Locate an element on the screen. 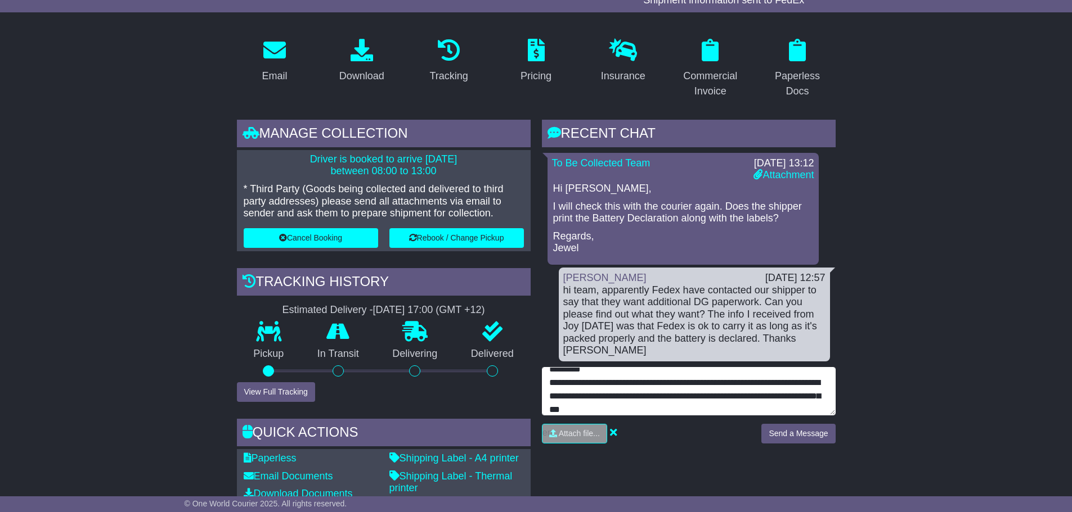  div: hi team, apparently Fedex have contacted our shipper to say that they want additional DG paperwor... is located at coordinates (694, 321).